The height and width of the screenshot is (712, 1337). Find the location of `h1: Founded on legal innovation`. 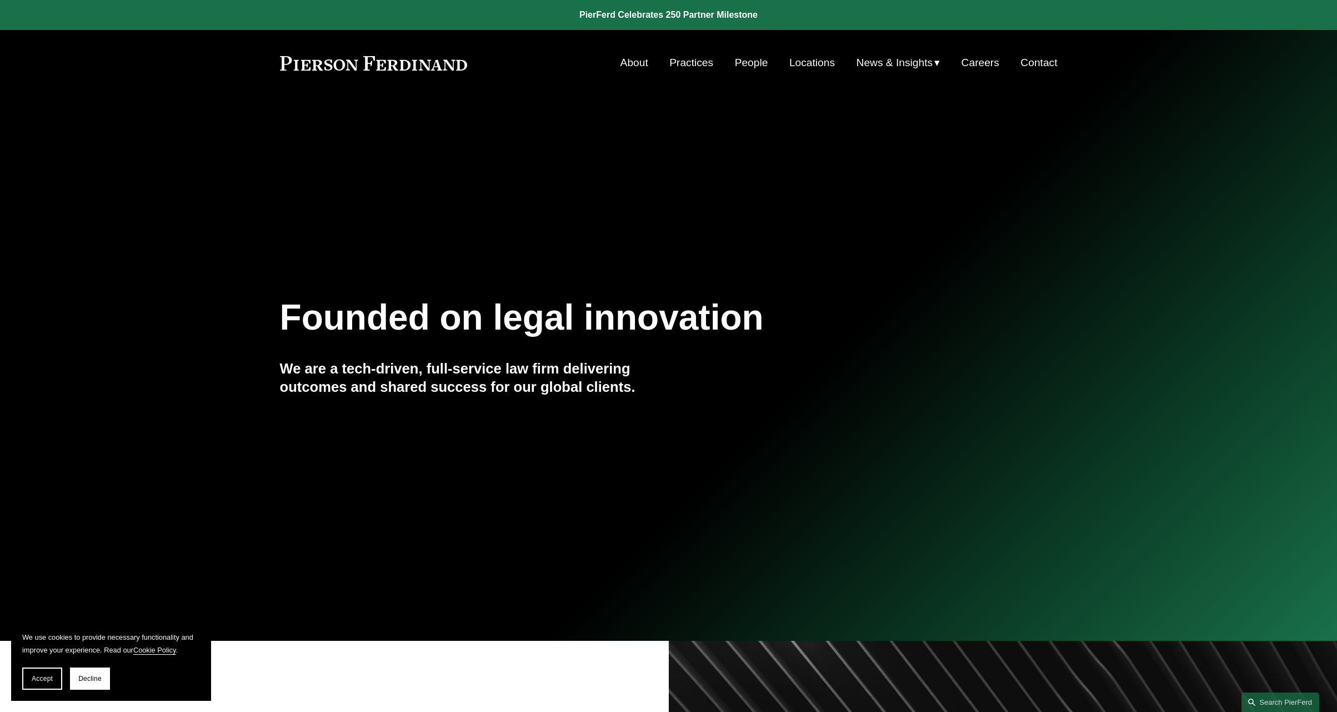

h1: Founded on legal innovation is located at coordinates (604, 317).